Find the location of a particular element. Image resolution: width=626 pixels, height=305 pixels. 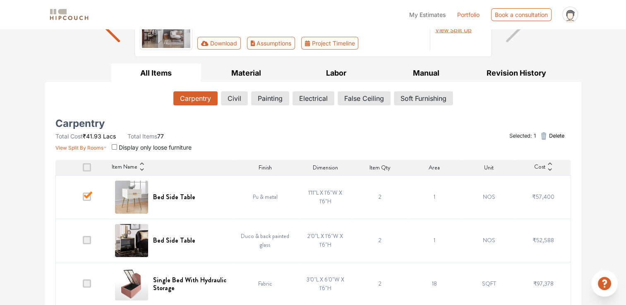

img: Single Bed With Hydraulic Storage is located at coordinates (132, 284).